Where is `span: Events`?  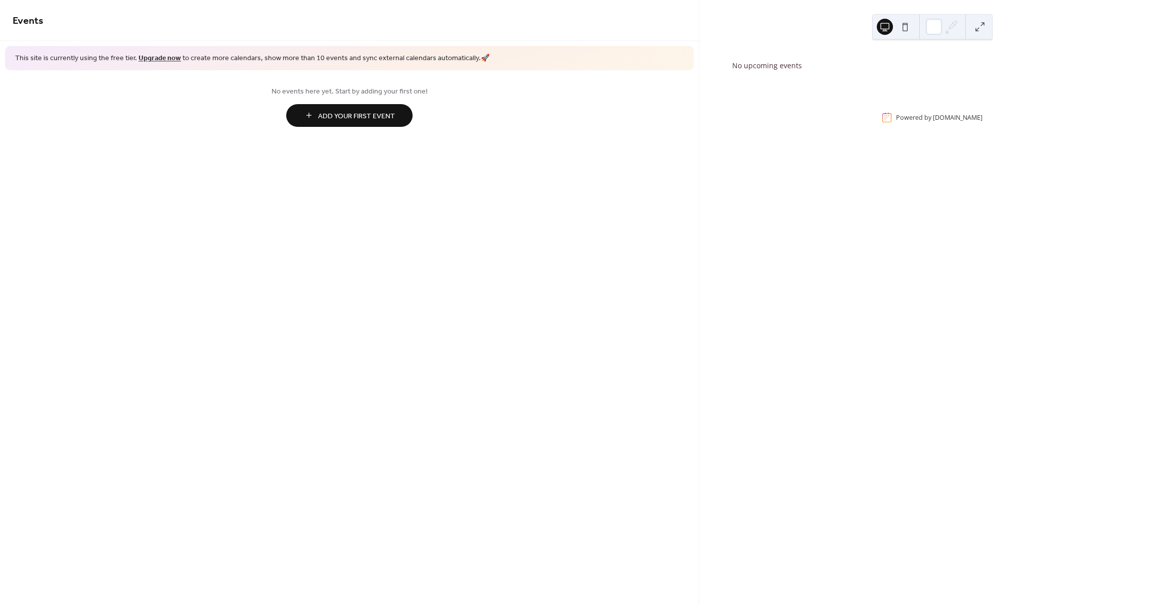
span: Events is located at coordinates (28, 21).